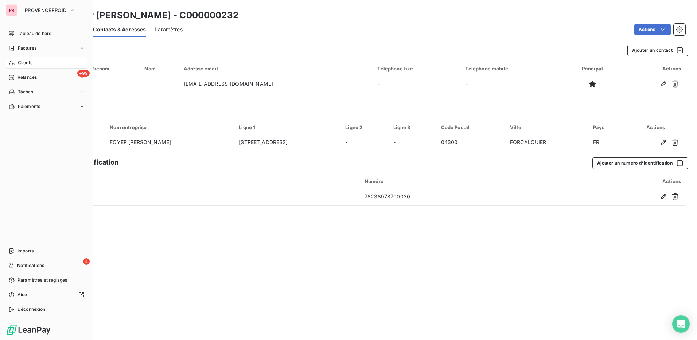 The width and height of the screenshot is (697, 340). I want to click on span: Factures, so click(27, 48).